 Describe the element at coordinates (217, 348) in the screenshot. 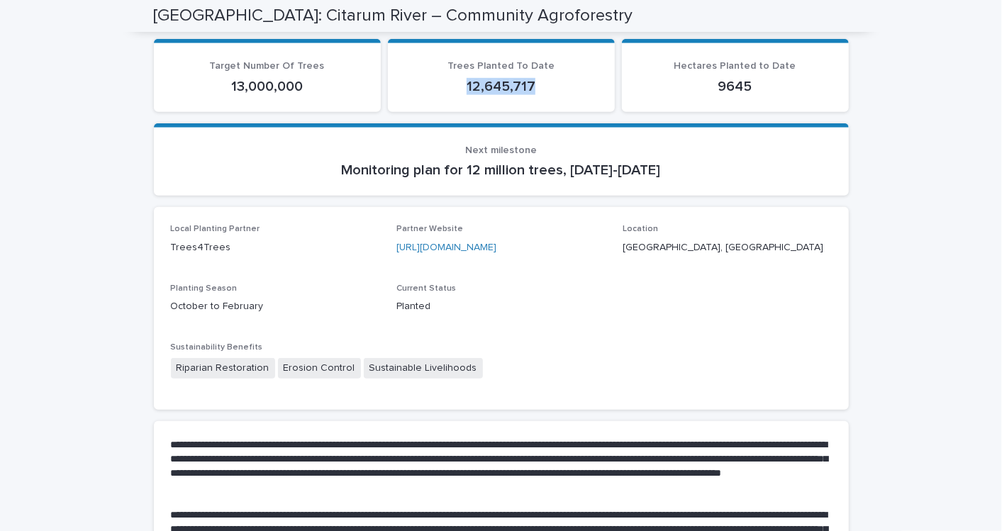

I see `span: Sustainability Benefits` at that location.